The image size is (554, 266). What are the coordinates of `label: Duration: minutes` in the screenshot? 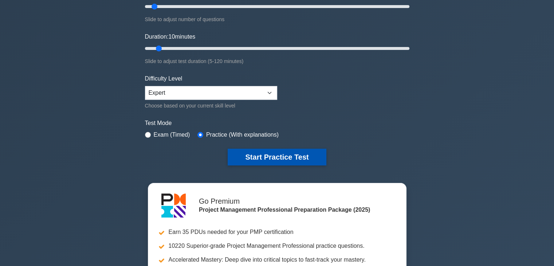 It's located at (170, 37).